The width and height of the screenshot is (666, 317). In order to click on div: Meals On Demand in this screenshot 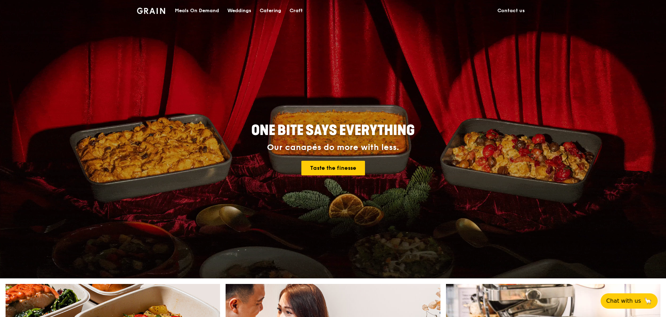, I will do `click(197, 11)`.